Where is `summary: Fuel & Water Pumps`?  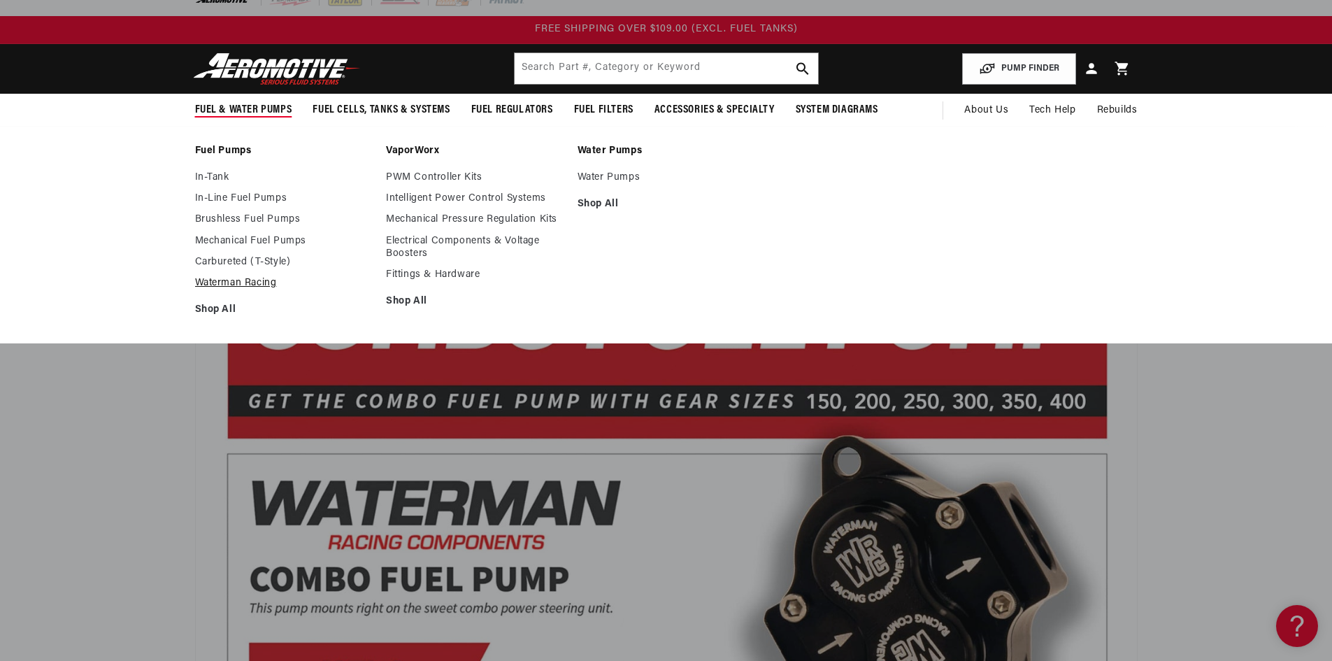 summary: Fuel & Water Pumps is located at coordinates (243, 110).